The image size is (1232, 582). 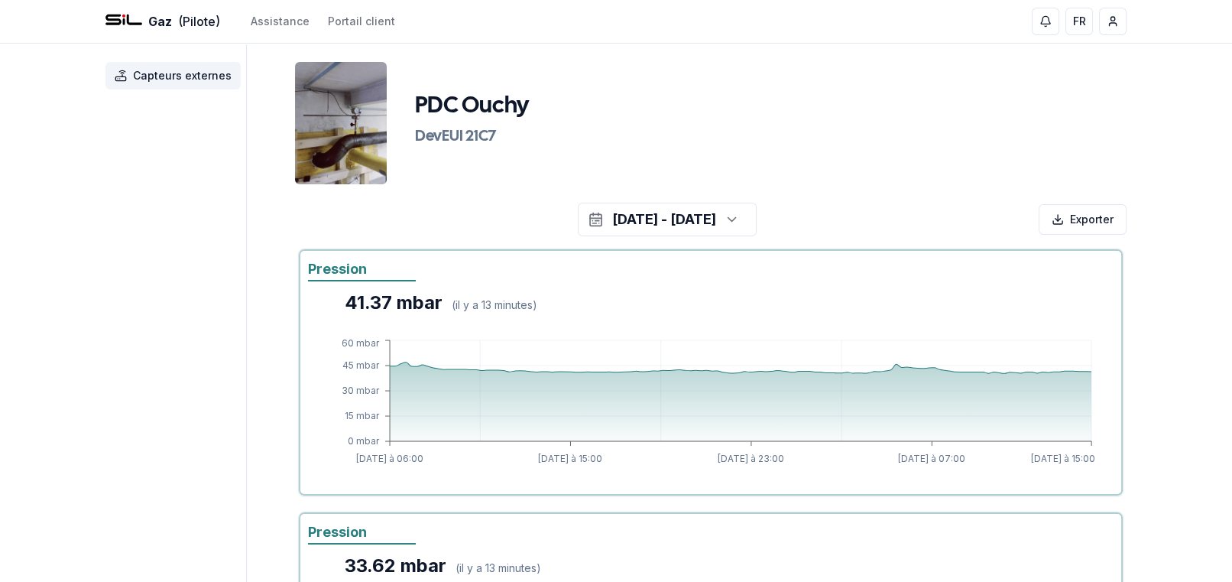 I want to click on span: Capteurs externes, so click(x=182, y=76).